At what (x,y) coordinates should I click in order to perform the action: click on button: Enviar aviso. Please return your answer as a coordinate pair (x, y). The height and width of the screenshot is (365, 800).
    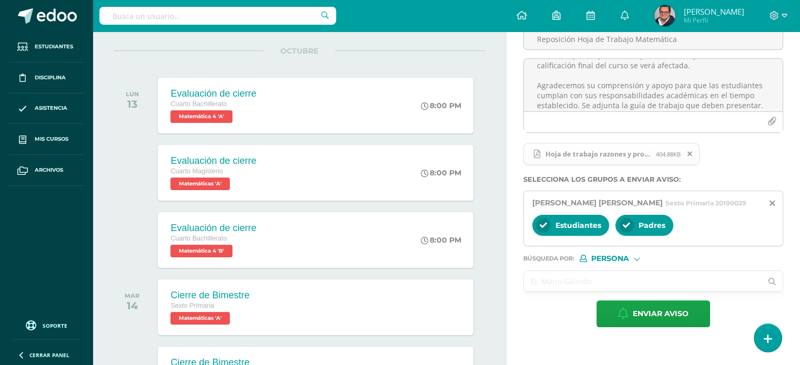
    Looking at the image, I should click on (653, 314).